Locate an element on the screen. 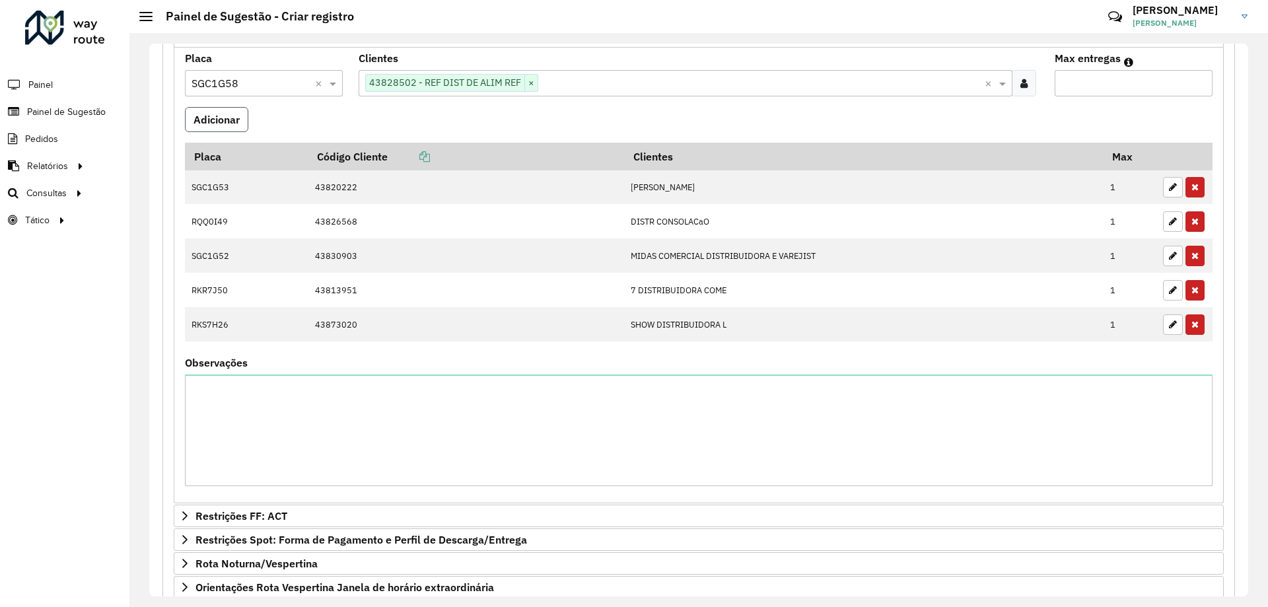 The width and height of the screenshot is (1268, 607). a: Contato Rápido is located at coordinates (1115, 17).